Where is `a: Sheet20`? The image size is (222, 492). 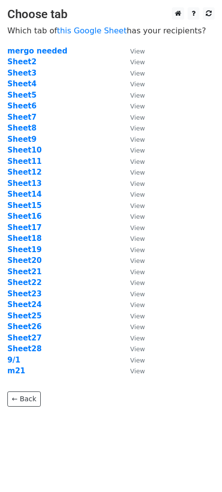
a: Sheet20 is located at coordinates (25, 260).